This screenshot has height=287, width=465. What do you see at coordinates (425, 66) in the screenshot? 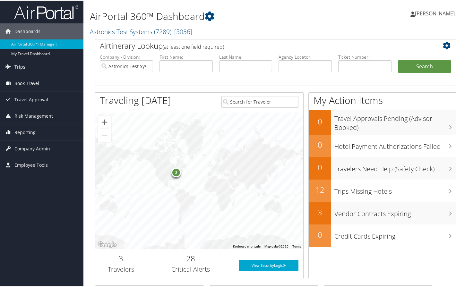
I see `button: Search` at bounding box center [425, 66].